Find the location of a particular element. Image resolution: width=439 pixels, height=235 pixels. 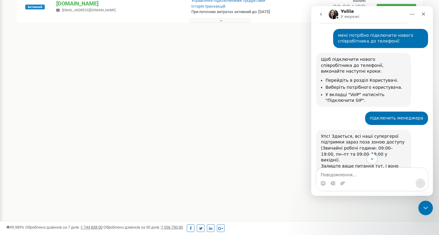

li: Виберіть потрібного користувача. is located at coordinates (54, 81).